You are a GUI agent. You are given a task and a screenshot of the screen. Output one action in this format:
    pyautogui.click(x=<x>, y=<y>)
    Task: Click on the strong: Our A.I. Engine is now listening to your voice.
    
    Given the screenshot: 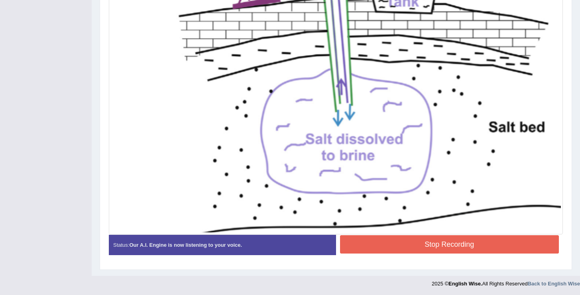 What is the action you would take?
    pyautogui.click(x=185, y=245)
    